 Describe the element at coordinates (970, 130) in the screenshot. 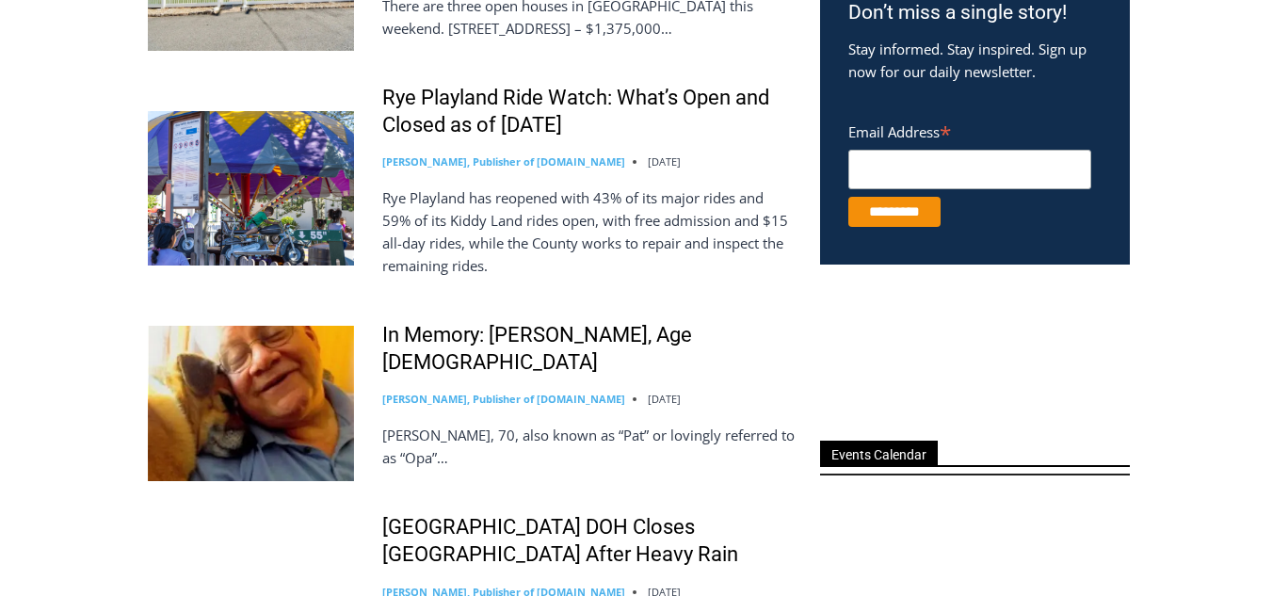

I see `label: Email Address` at that location.